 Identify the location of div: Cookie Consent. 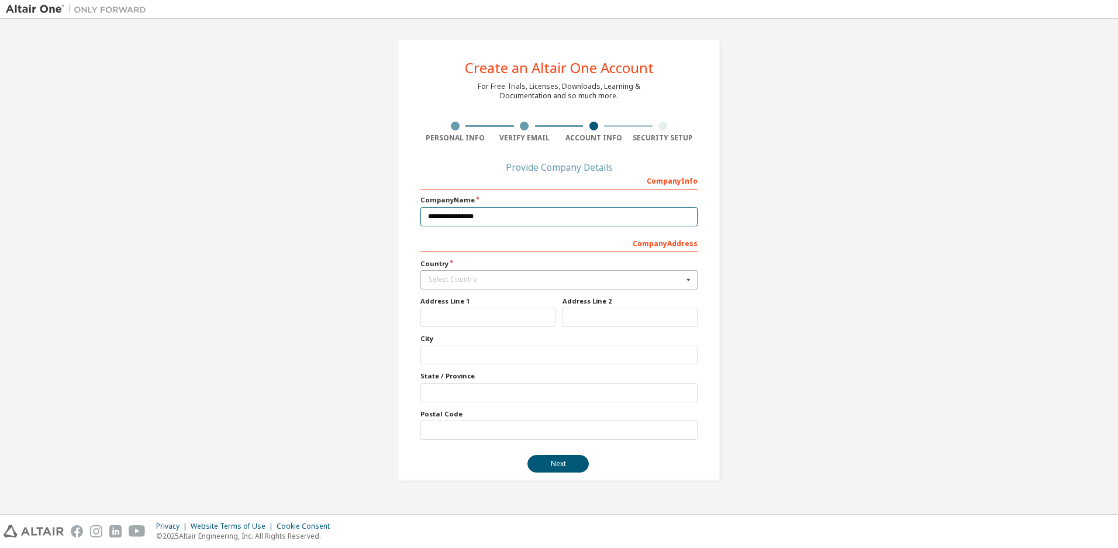
(306, 526).